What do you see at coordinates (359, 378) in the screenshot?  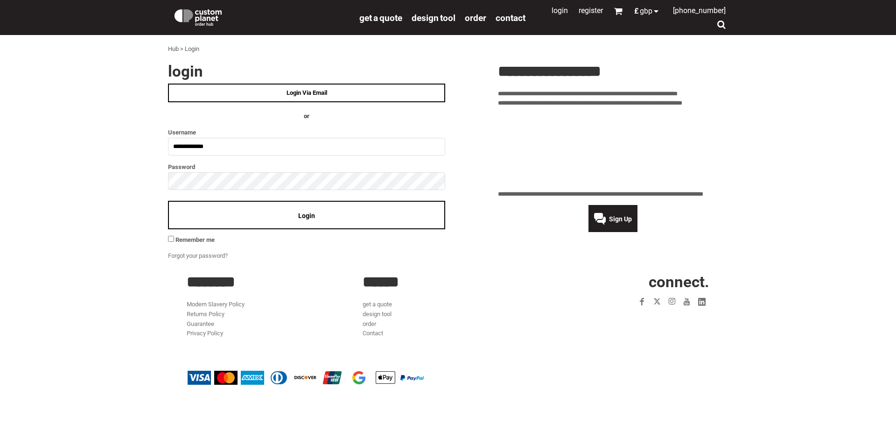 I see `img: Google Pay` at bounding box center [359, 378].